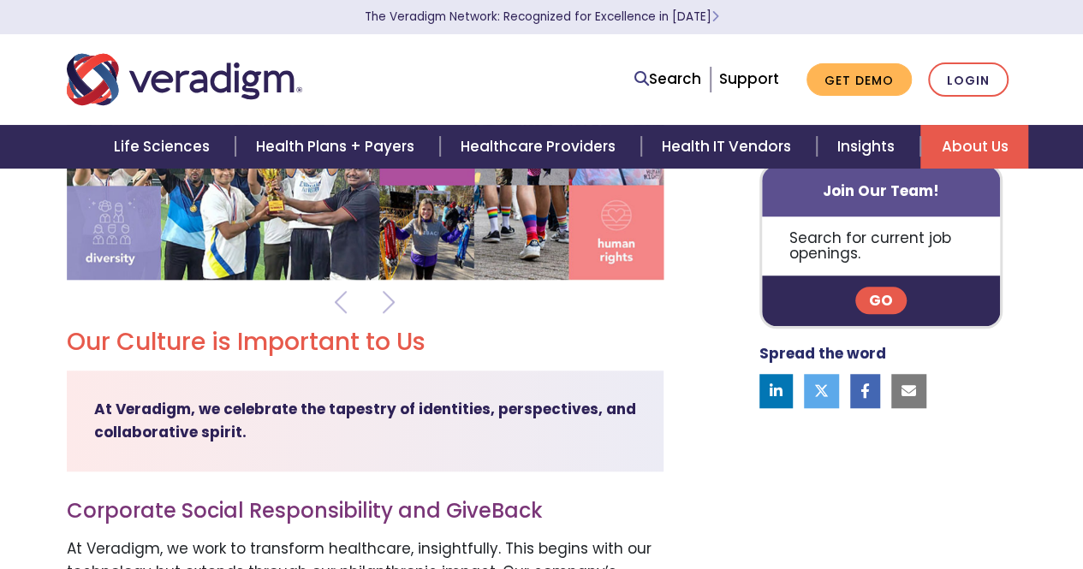  What do you see at coordinates (749, 79) in the screenshot?
I see `a: Support` at bounding box center [749, 79].